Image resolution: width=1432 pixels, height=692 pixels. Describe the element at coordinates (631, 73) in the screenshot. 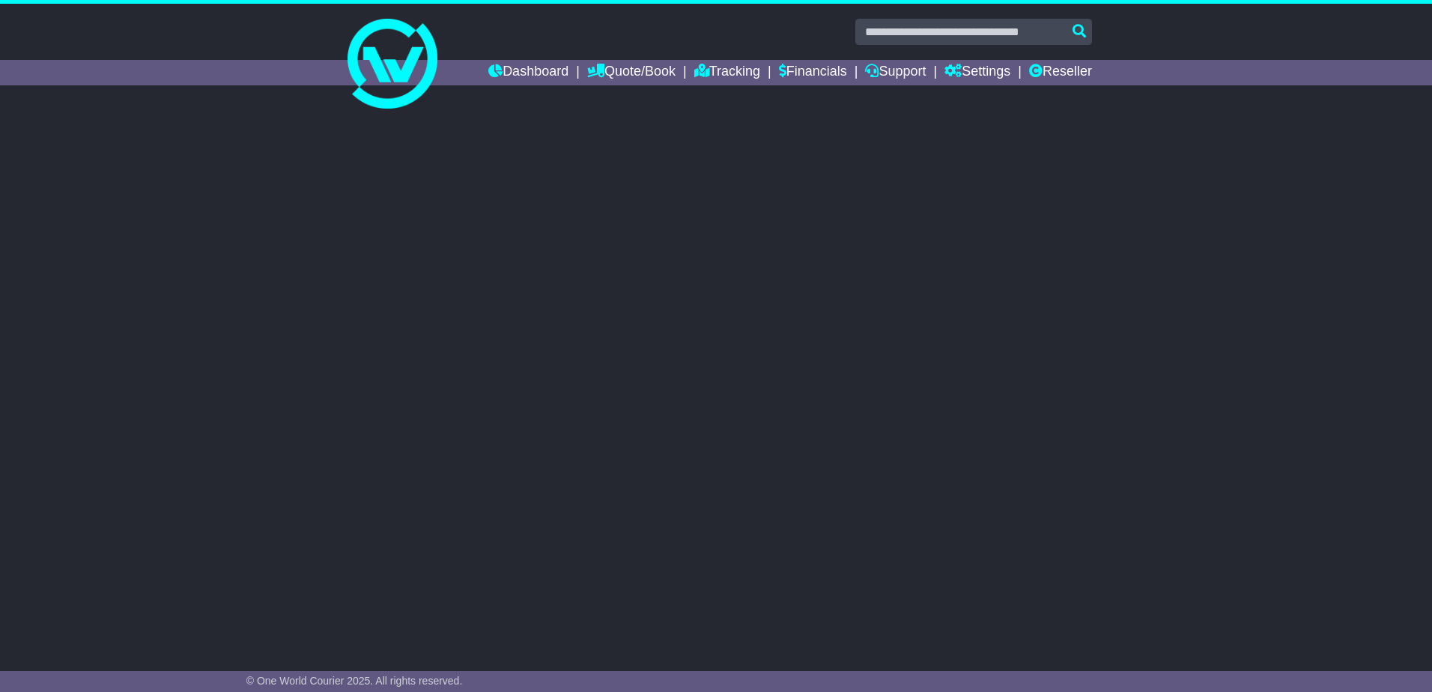

I see `a: Quote/Book` at that location.